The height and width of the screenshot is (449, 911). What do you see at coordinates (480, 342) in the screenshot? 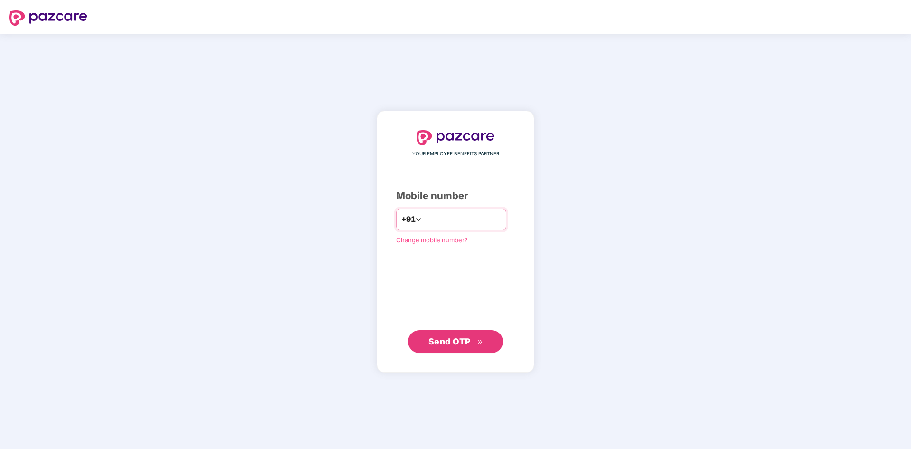
I see `span: double-right` at bounding box center [480, 342].